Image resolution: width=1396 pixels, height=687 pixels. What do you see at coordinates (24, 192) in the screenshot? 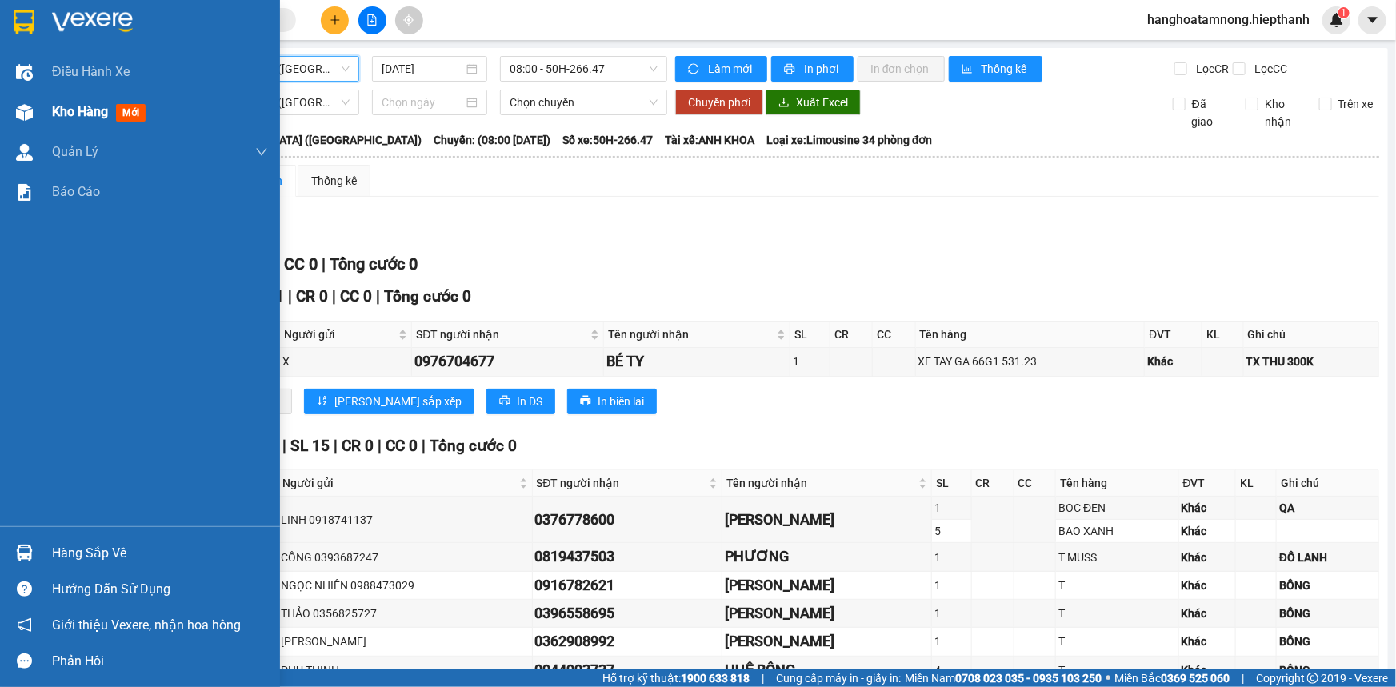
I see `img: solution-icon` at bounding box center [24, 192].